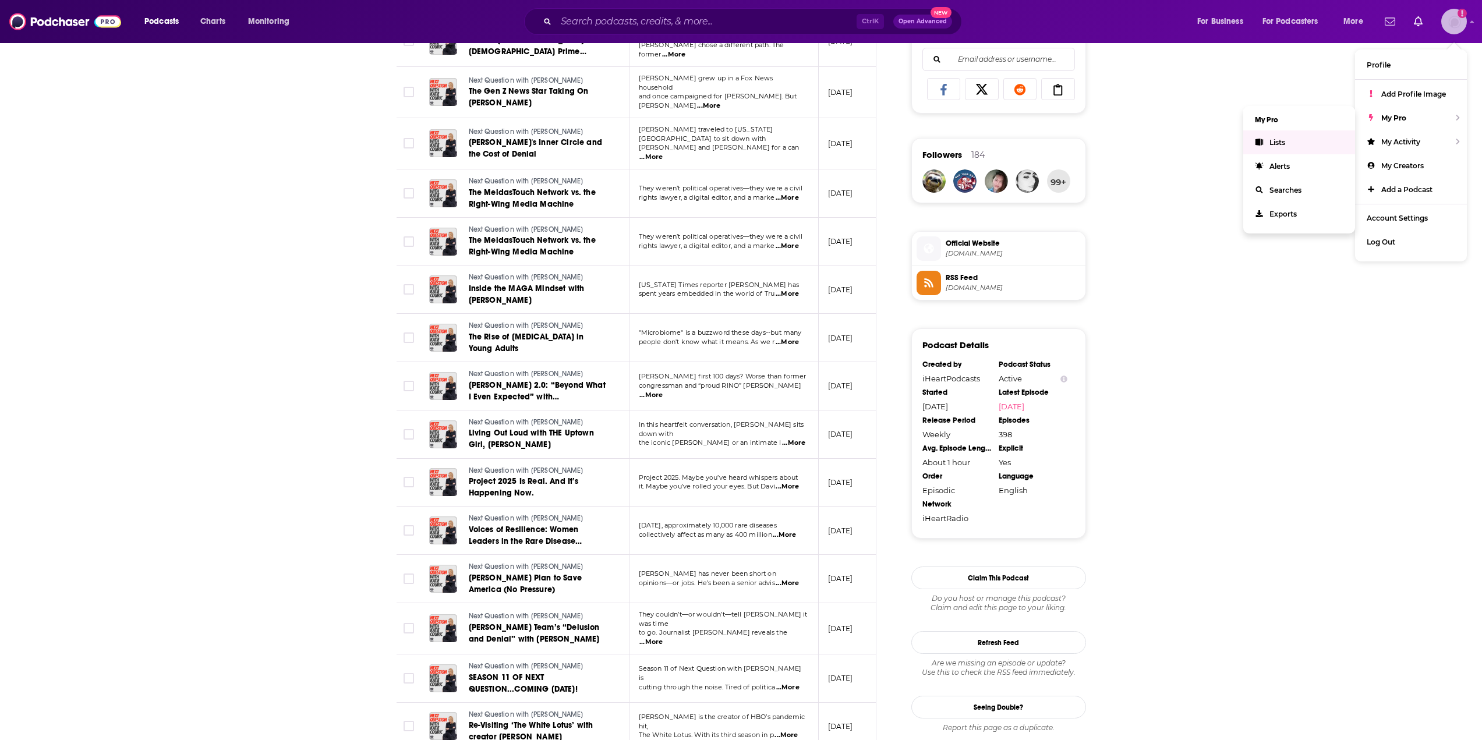 This screenshot has height=740, width=1482. I want to click on a: Profile, so click(1411, 65).